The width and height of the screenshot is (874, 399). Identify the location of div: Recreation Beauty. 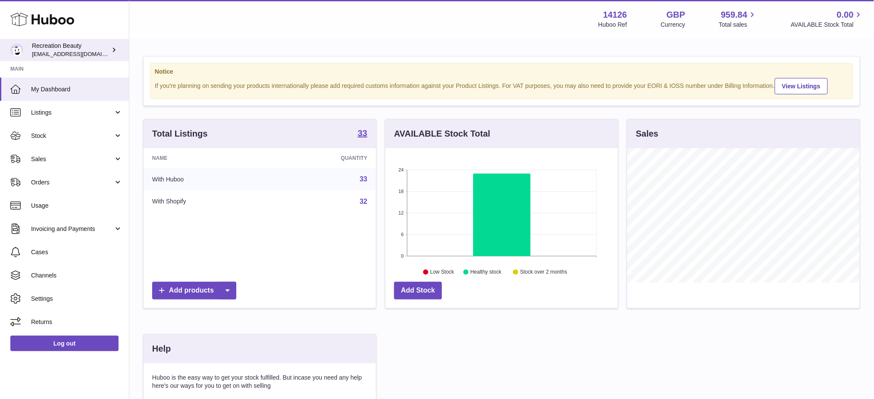
(71, 50).